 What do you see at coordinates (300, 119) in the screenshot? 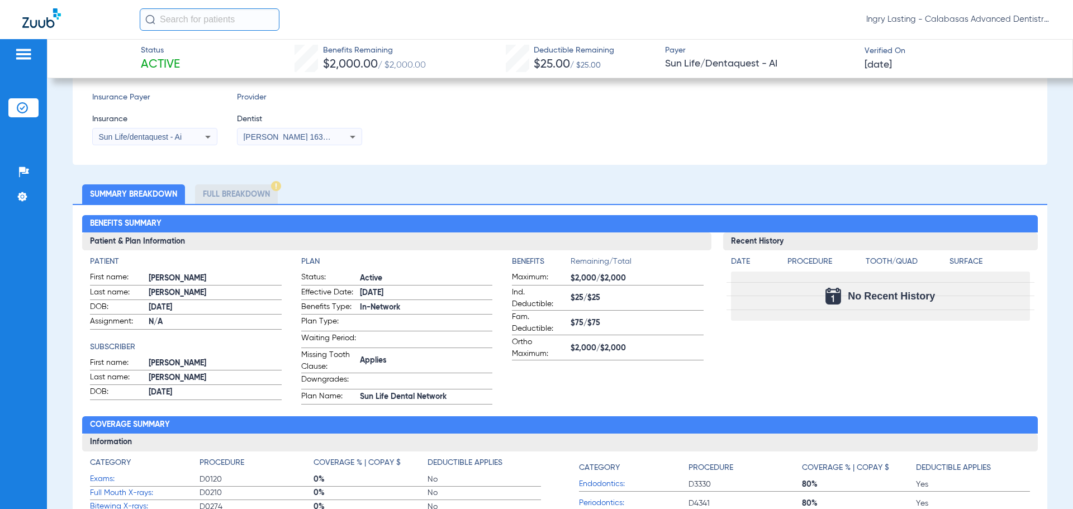
I see `span: Dentist` at bounding box center [300, 119].